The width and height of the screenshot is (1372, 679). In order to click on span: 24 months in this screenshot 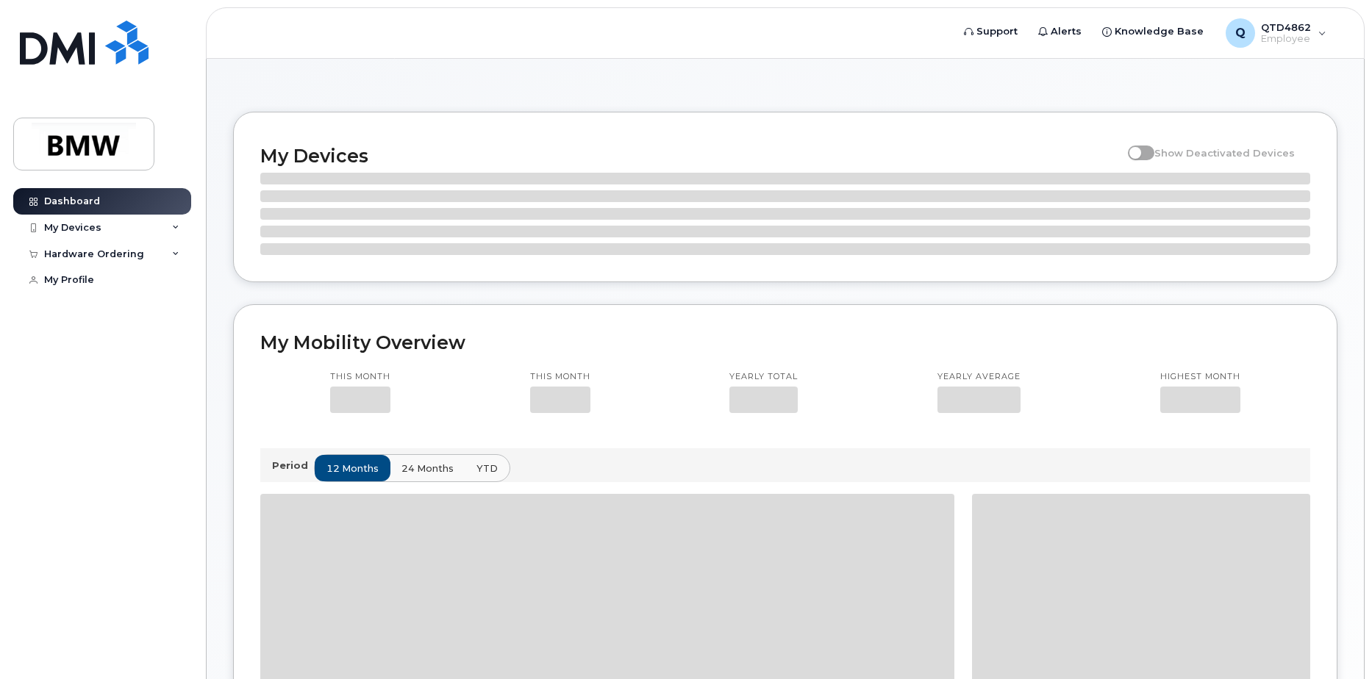, I will do `click(427, 468)`.